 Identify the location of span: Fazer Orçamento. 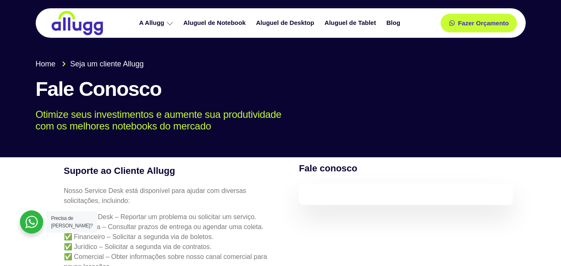
(483, 23).